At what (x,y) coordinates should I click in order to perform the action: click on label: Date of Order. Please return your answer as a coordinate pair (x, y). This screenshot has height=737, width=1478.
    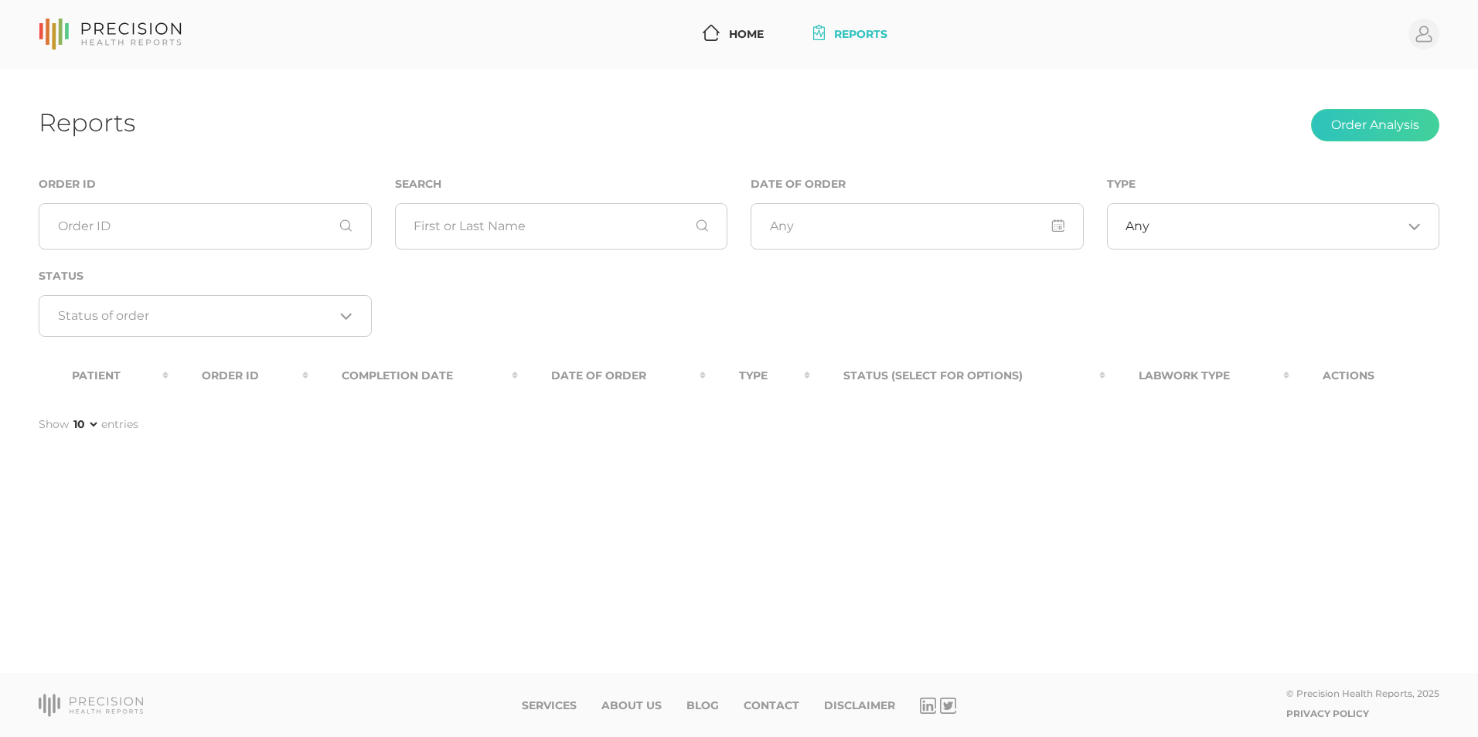
    Looking at the image, I should click on (798, 184).